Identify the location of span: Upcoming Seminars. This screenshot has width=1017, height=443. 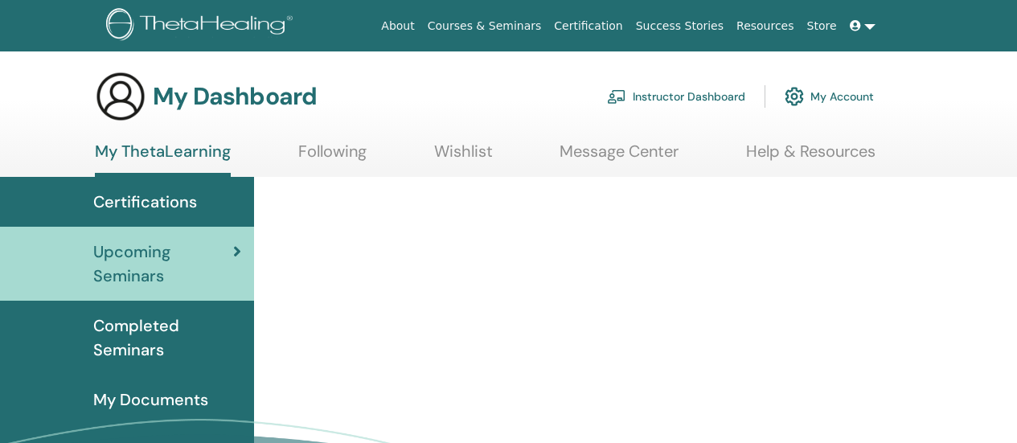
(163, 264).